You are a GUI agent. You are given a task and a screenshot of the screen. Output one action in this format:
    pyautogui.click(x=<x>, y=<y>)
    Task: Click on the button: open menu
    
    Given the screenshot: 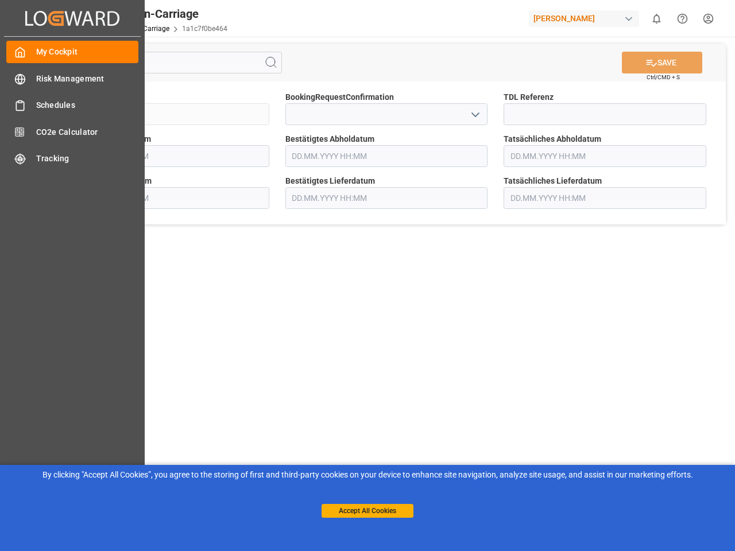 What is the action you would take?
    pyautogui.click(x=475, y=114)
    